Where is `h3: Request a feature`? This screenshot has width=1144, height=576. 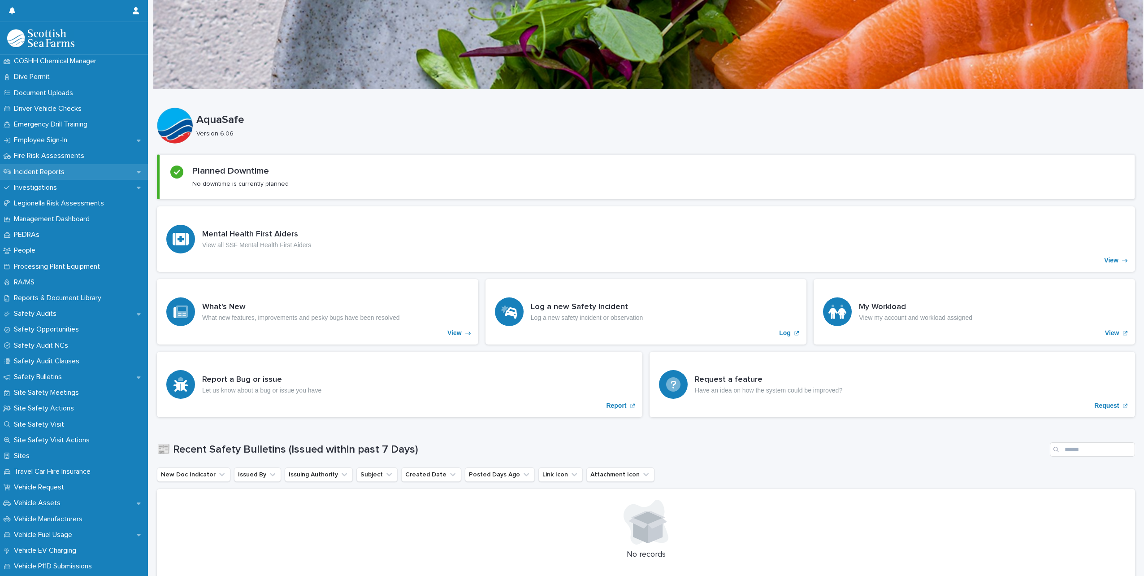
h3: Request a feature is located at coordinates (769, 380).